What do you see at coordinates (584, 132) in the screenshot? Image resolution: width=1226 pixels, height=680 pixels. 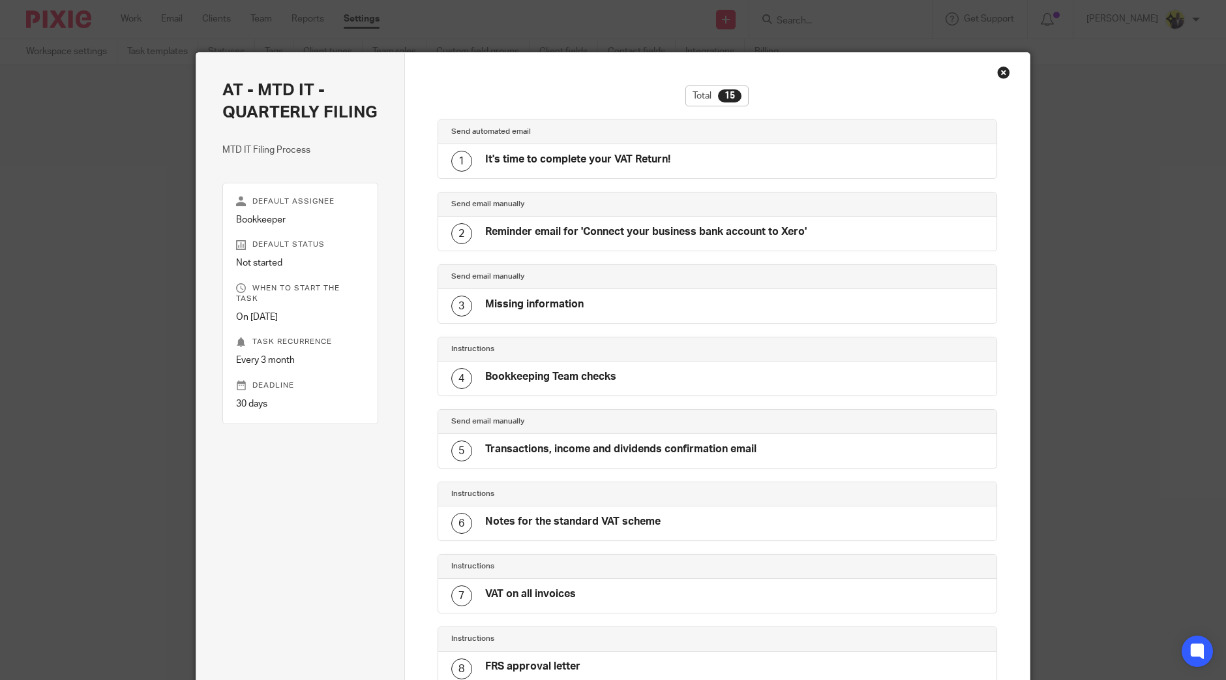 I see `h4: Send automated email` at bounding box center [584, 132].